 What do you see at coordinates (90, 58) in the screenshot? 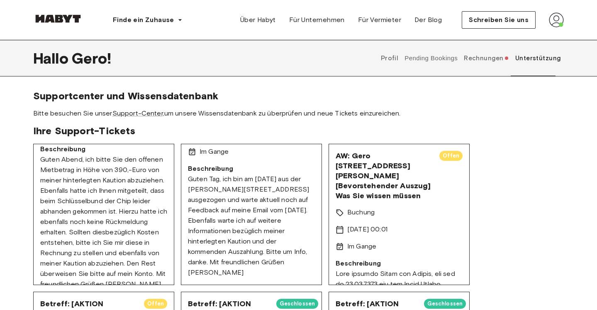
I see `font: Gero` at bounding box center [90, 58].